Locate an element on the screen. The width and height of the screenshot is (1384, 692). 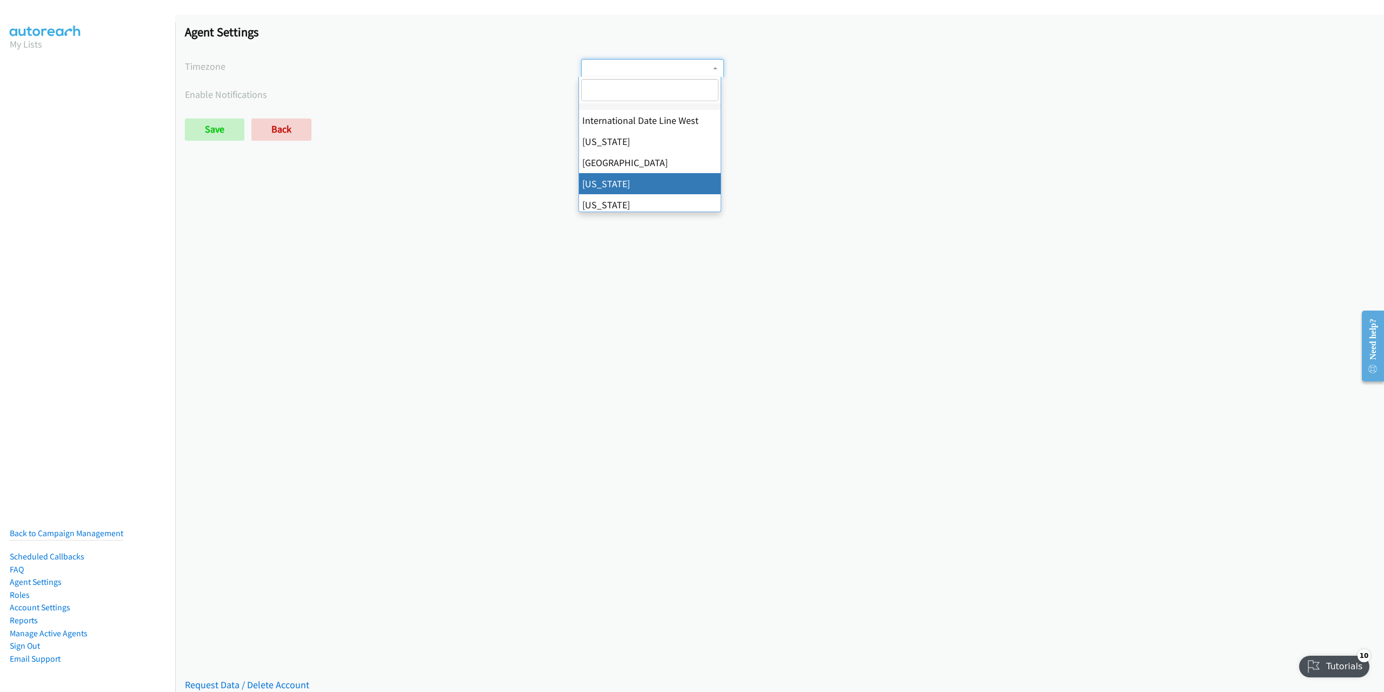
div: Open Resource Center is located at coordinates (19, 43).